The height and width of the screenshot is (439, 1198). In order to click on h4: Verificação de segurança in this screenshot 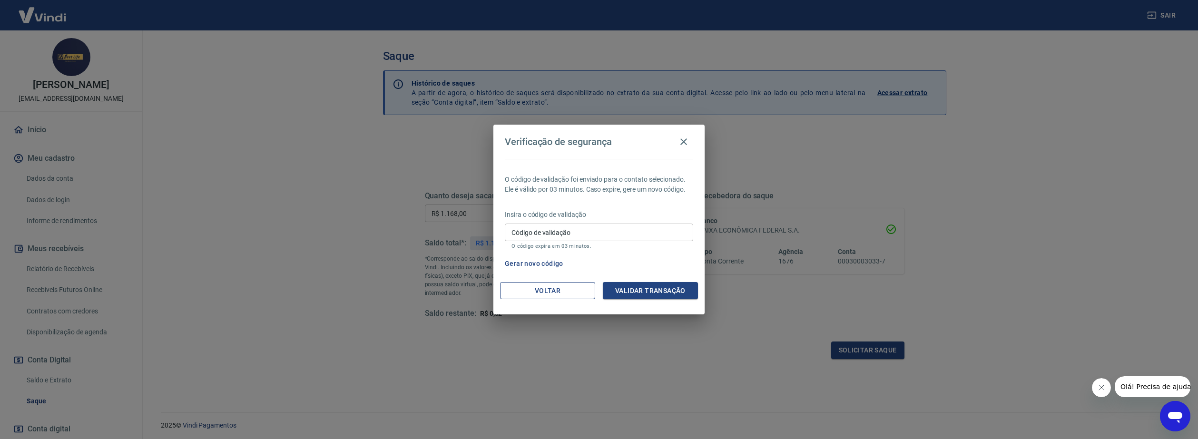, I will do `click(558, 142)`.